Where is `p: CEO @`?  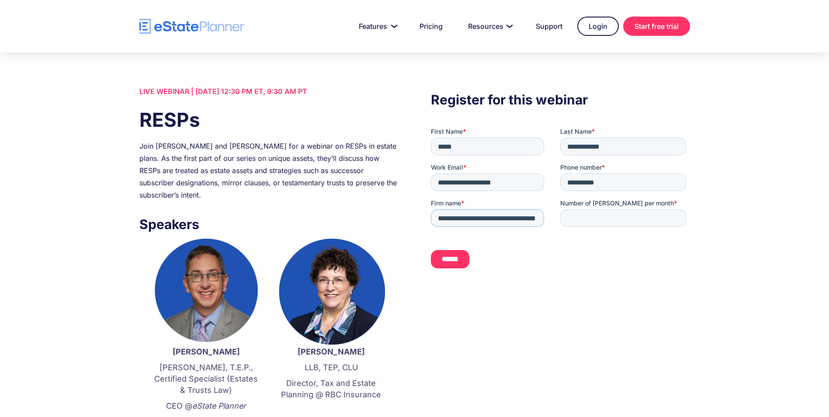 p: CEO @ is located at coordinates (206, 406).